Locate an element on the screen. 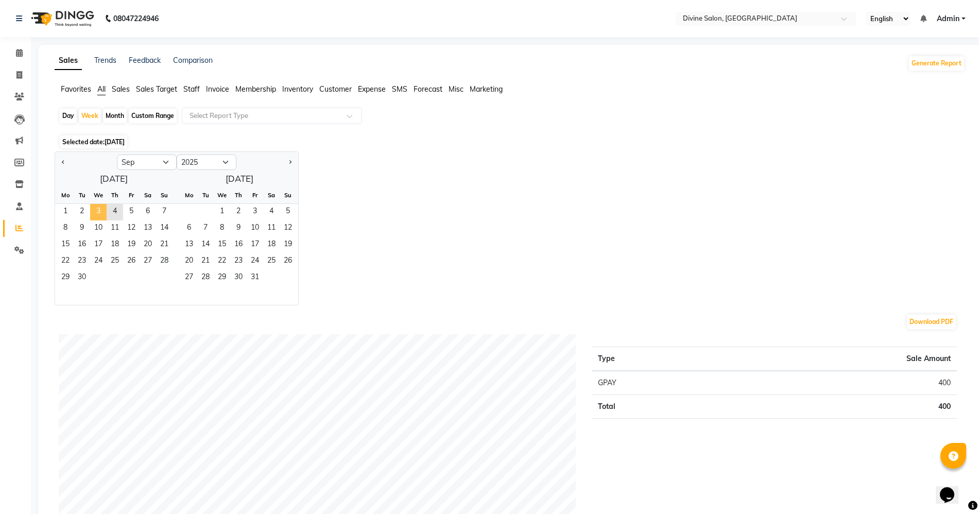 This screenshot has width=979, height=514. div: Saturday, September 20, 2025 is located at coordinates (148, 245).